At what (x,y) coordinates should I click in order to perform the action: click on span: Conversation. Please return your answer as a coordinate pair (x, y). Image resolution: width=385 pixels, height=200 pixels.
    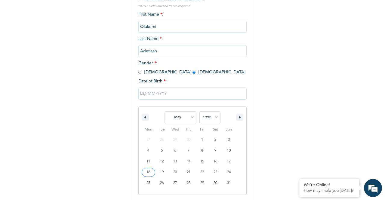
    Looking at the image, I should click on (31, 181).